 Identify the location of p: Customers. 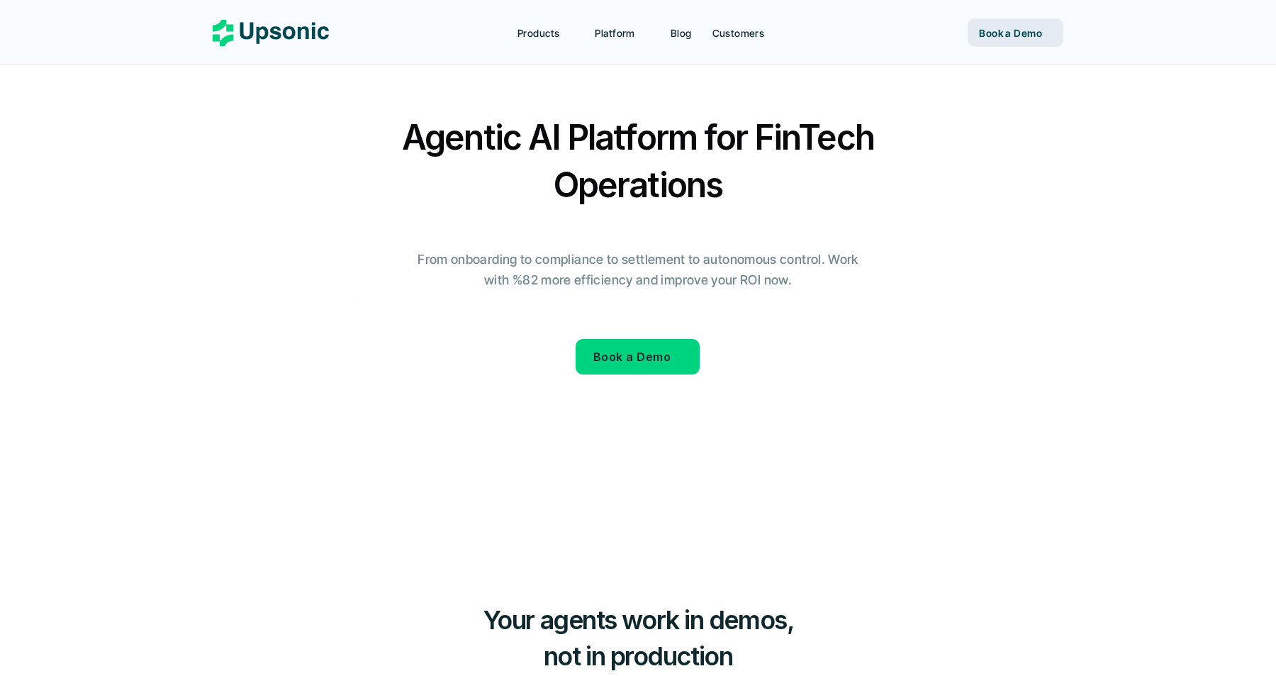
(739, 33).